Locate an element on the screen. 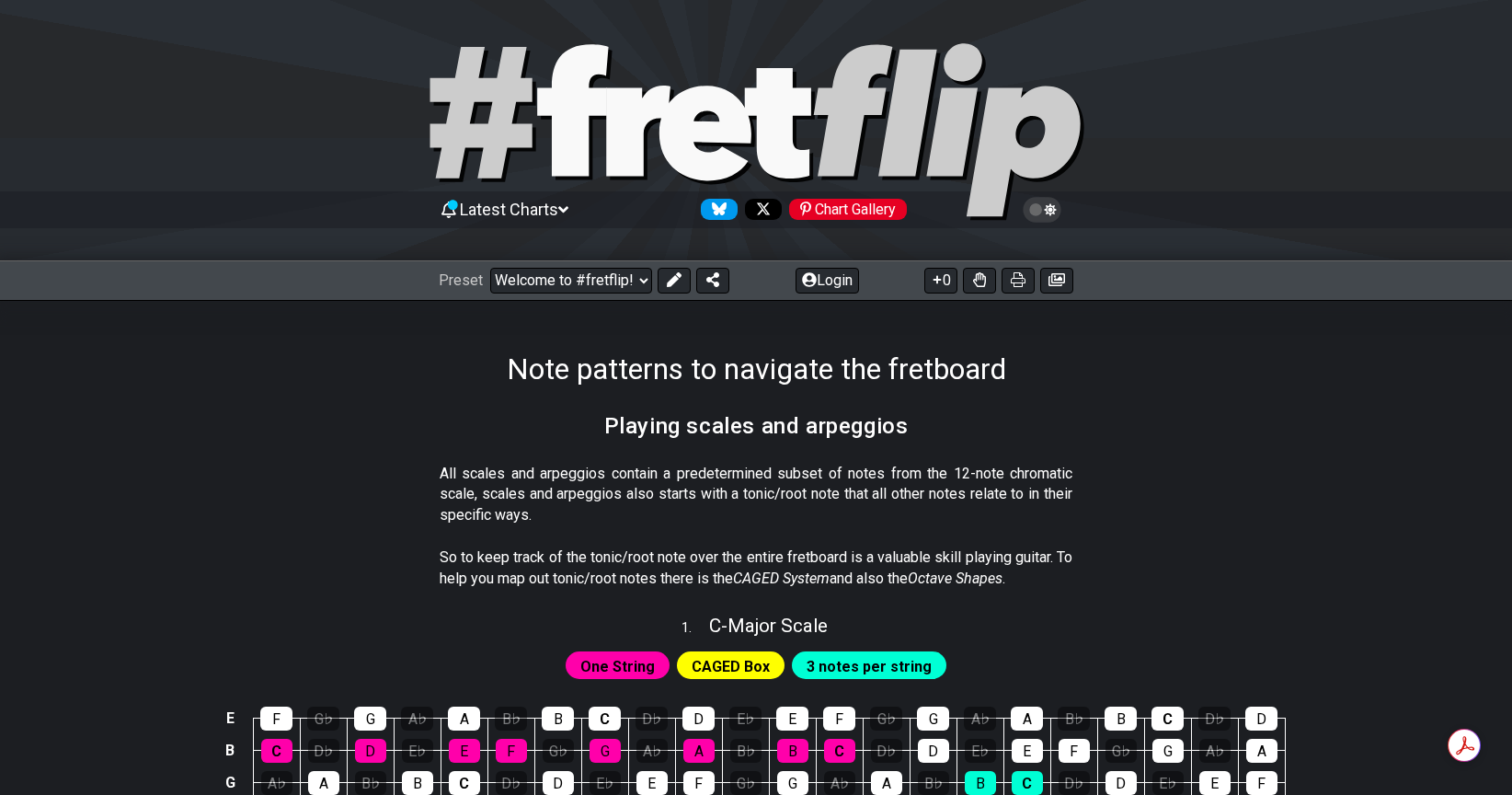  button: Edit Preset is located at coordinates (674, 281).